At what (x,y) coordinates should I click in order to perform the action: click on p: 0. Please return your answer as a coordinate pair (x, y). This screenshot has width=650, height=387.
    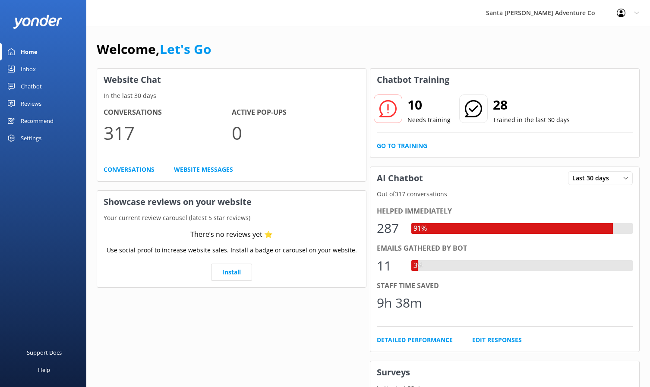
    Looking at the image, I should click on (296, 132).